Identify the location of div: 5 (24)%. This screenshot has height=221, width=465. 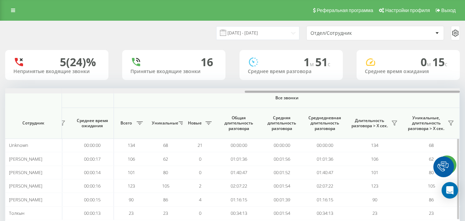
(78, 62).